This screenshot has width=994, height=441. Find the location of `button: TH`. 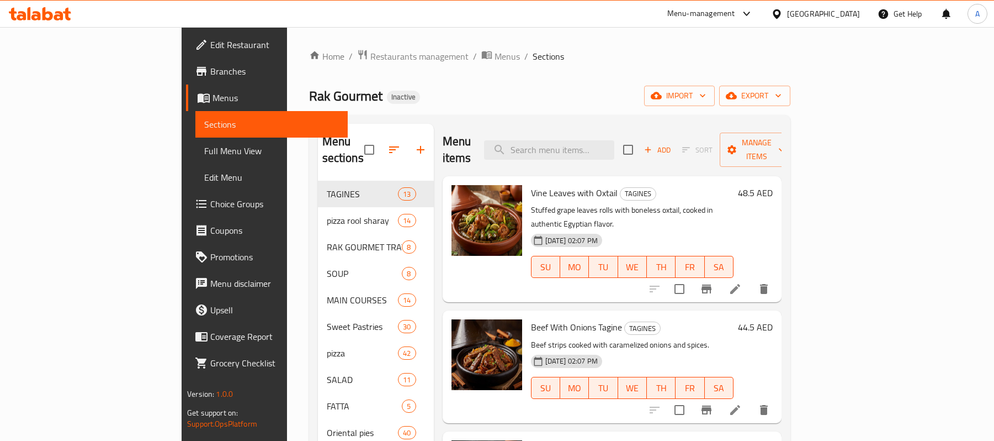

button: TH is located at coordinates (661, 267).